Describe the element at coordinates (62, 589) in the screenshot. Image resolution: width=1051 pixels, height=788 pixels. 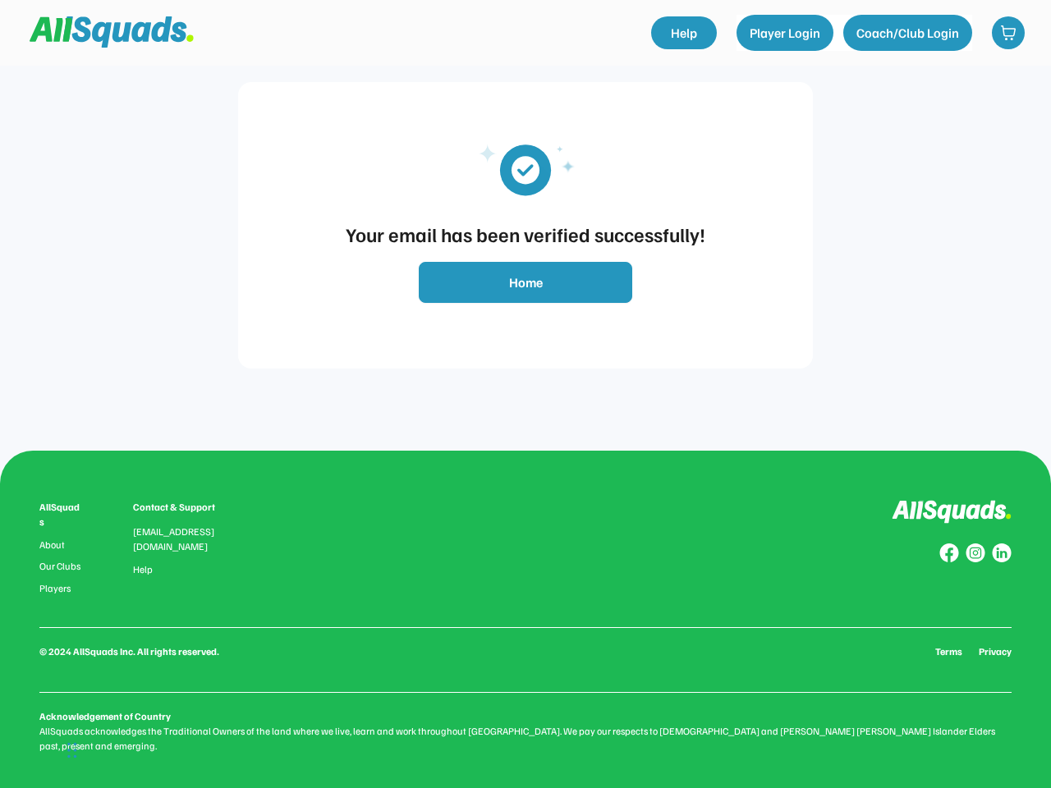
I see `a: Players` at that location.